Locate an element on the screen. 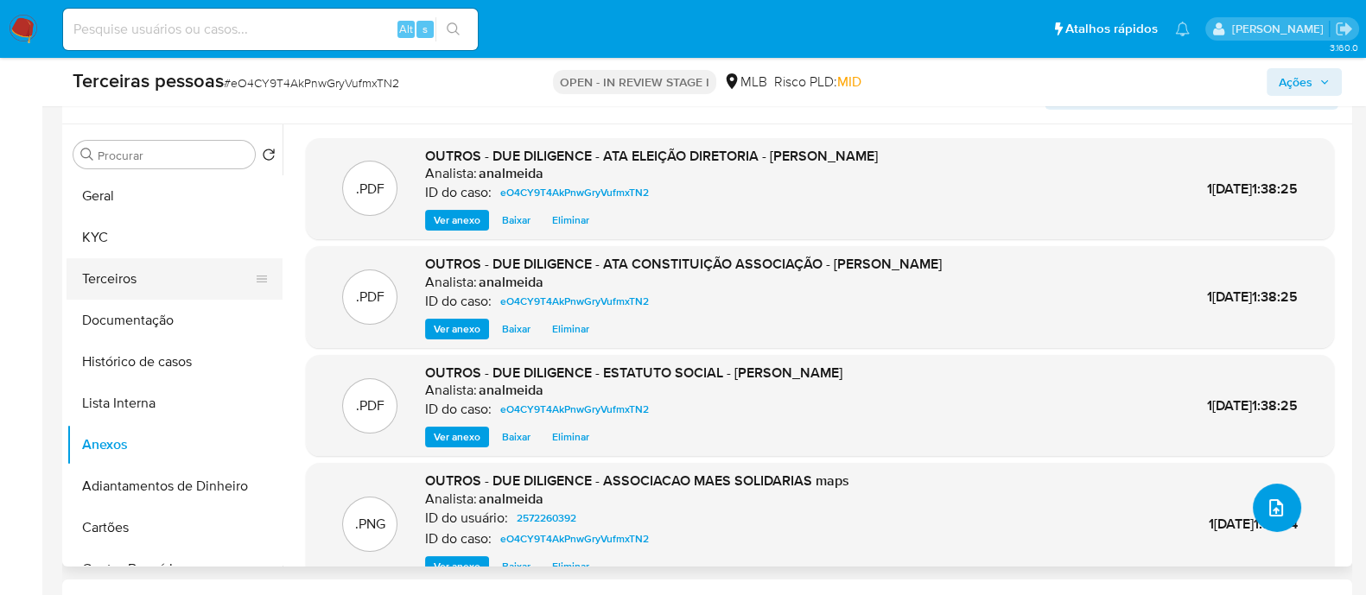 Image resolution: width=1366 pixels, height=595 pixels. p: anna.almeida@mercadopago.com.br is located at coordinates (1280, 29).